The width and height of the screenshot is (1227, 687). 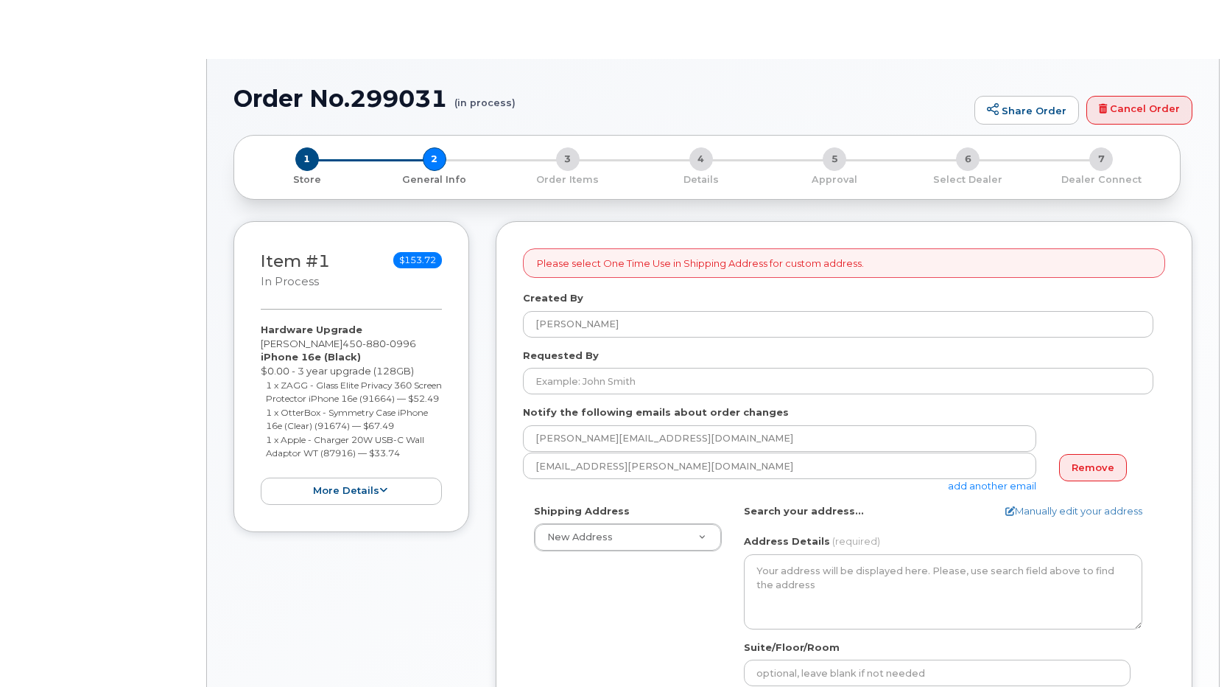 I want to click on label: Suite/Floor/Room, so click(x=792, y=647).